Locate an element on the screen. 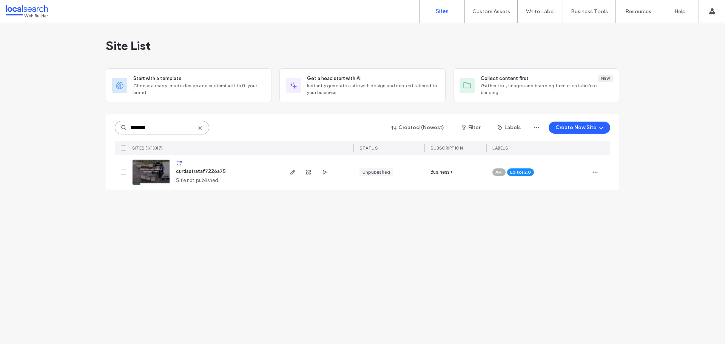 This screenshot has width=725, height=344. button: Filter is located at coordinates (471, 128).